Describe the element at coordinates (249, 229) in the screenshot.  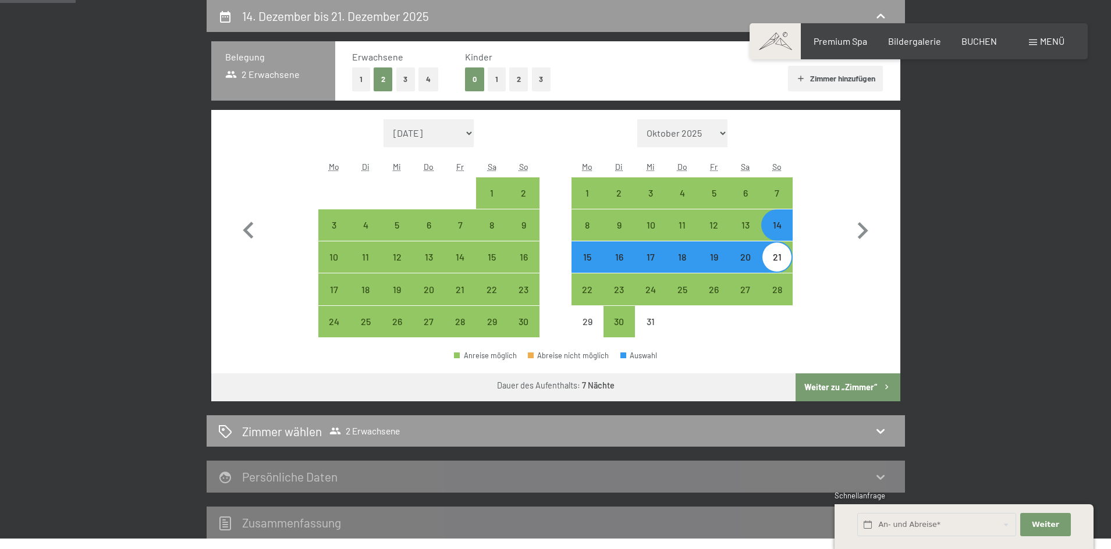
I see `button: Vorheriger Monat` at that location.